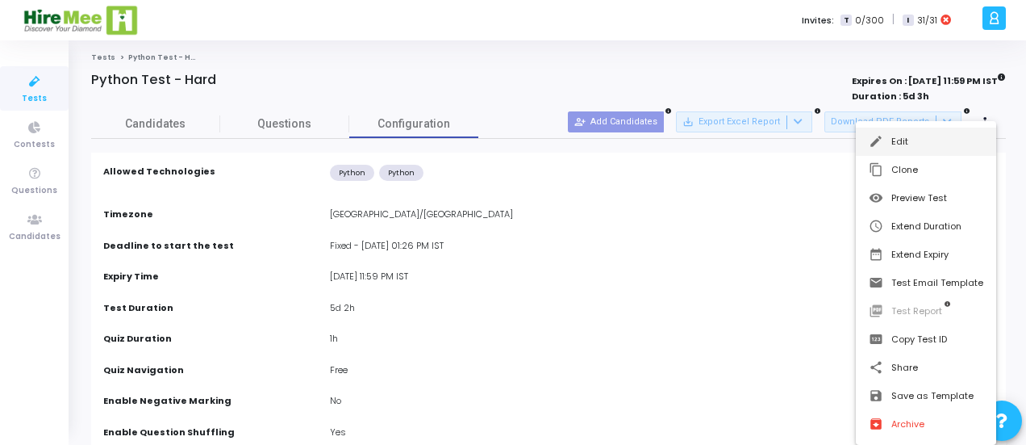 The image size is (1026, 445). What do you see at coordinates (877, 170) in the screenshot?
I see `mat-icon: content_copy` at bounding box center [877, 170].